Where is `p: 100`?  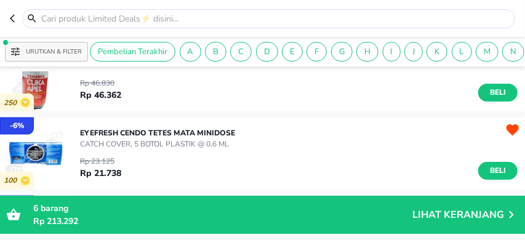
p: 100 is located at coordinates (12, 181).